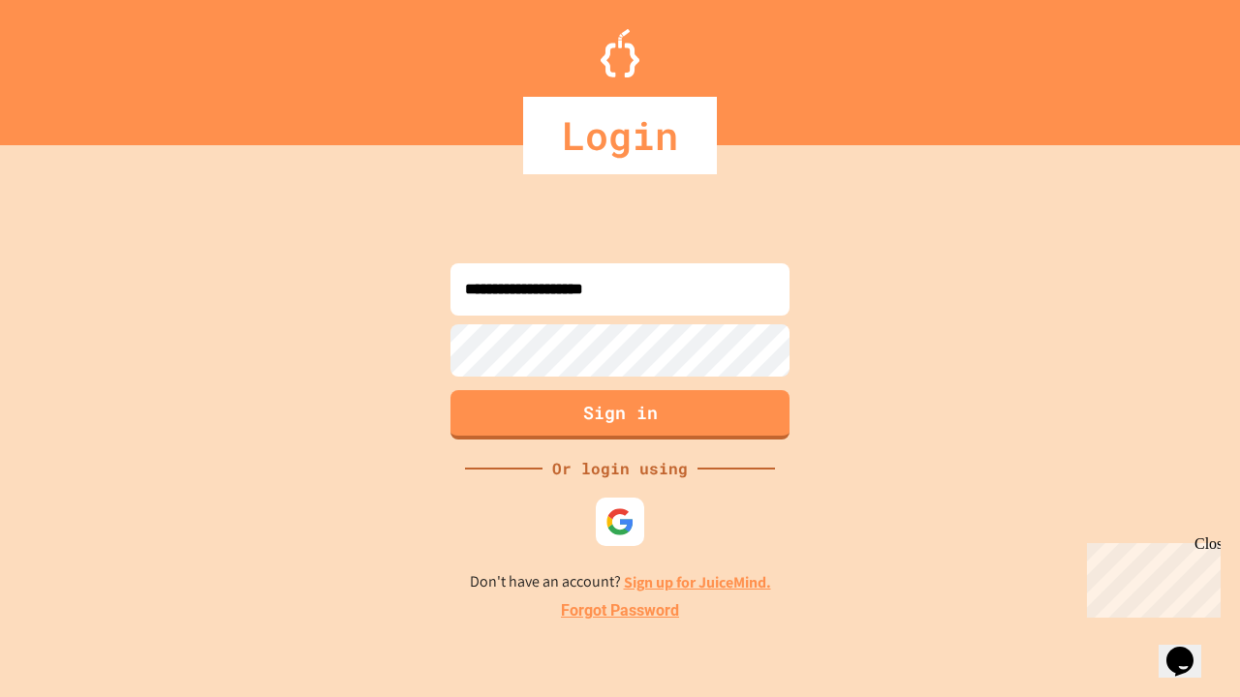  I want to click on p: Don't have an account?, so click(620, 582).